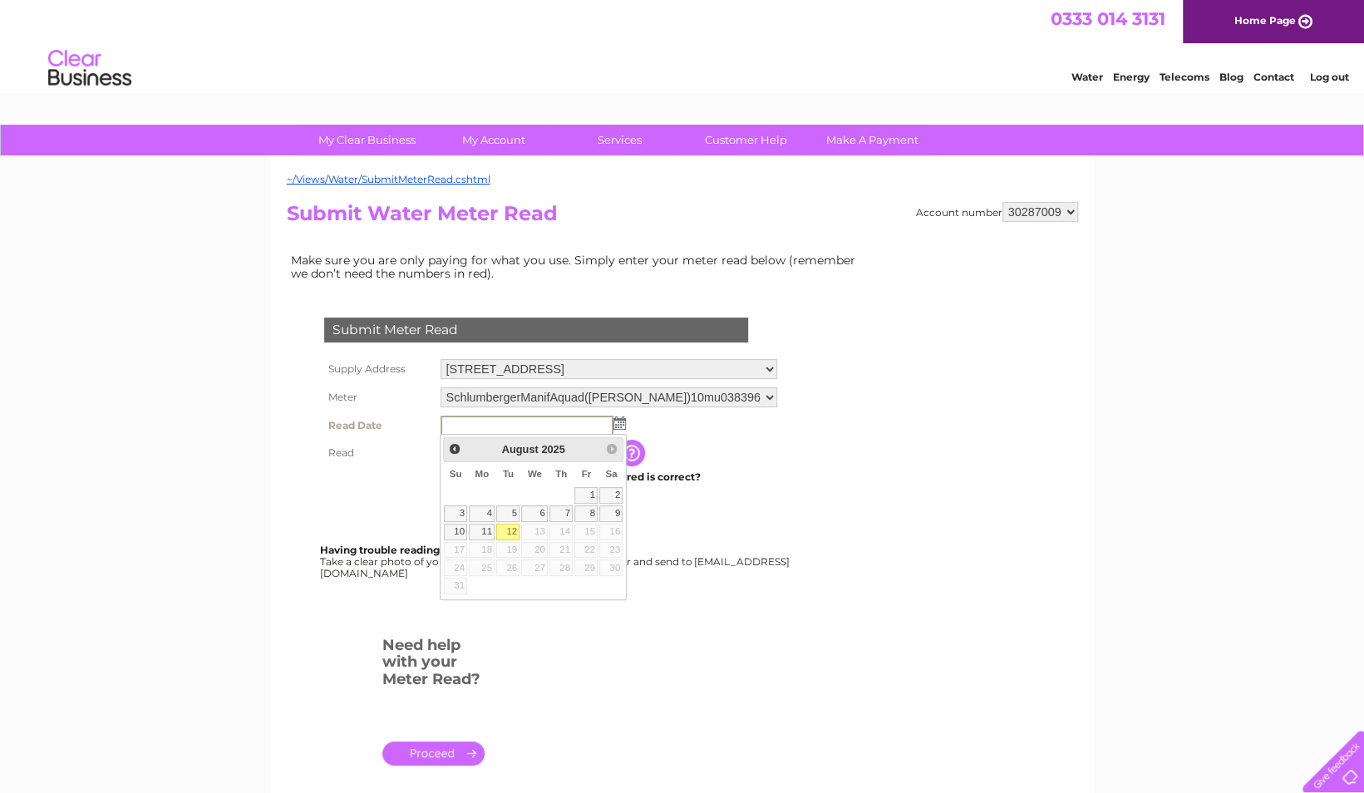 This screenshot has width=1364, height=793. What do you see at coordinates (586, 514) in the screenshot?
I see `a: 8` at bounding box center [586, 514].